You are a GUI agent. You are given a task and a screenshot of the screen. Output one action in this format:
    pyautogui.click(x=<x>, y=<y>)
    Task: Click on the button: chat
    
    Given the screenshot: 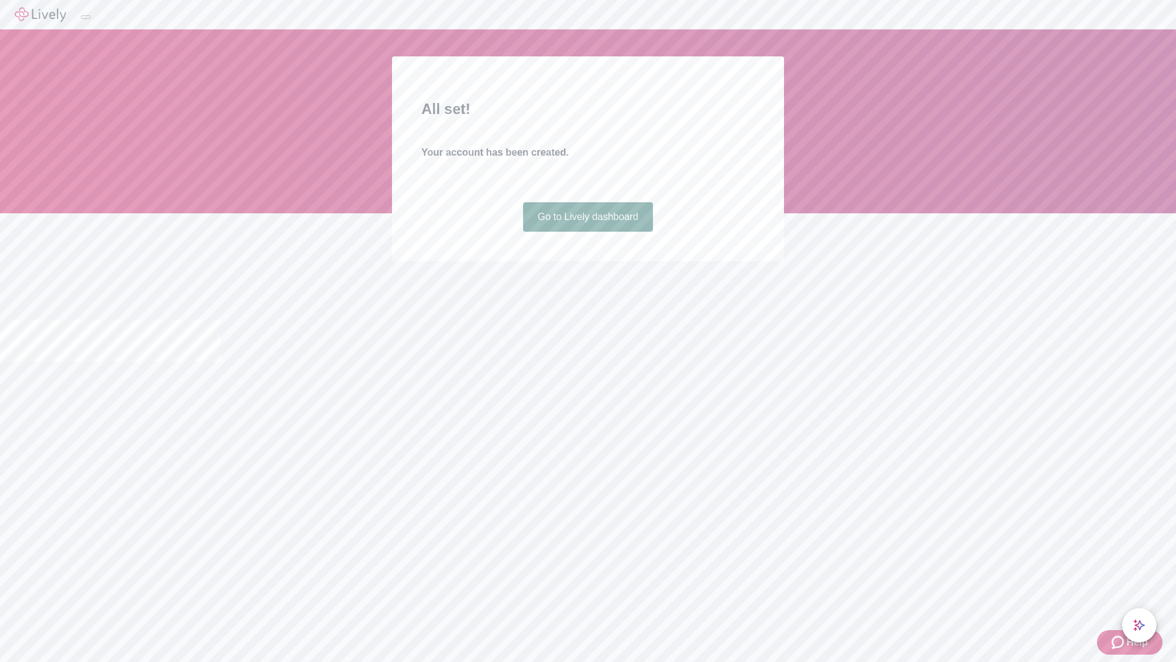 What is the action you would take?
    pyautogui.click(x=1139, y=625)
    